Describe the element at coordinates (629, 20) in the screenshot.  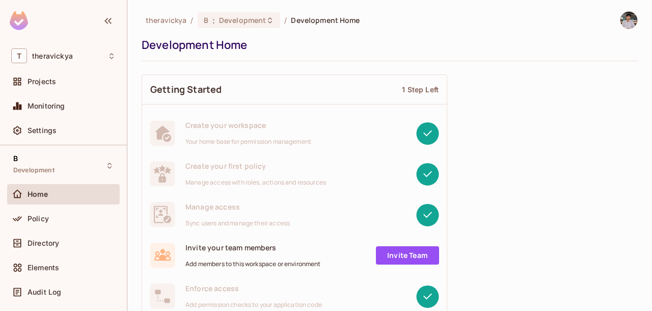
I see `img: Kevin adhi krisma` at that location.